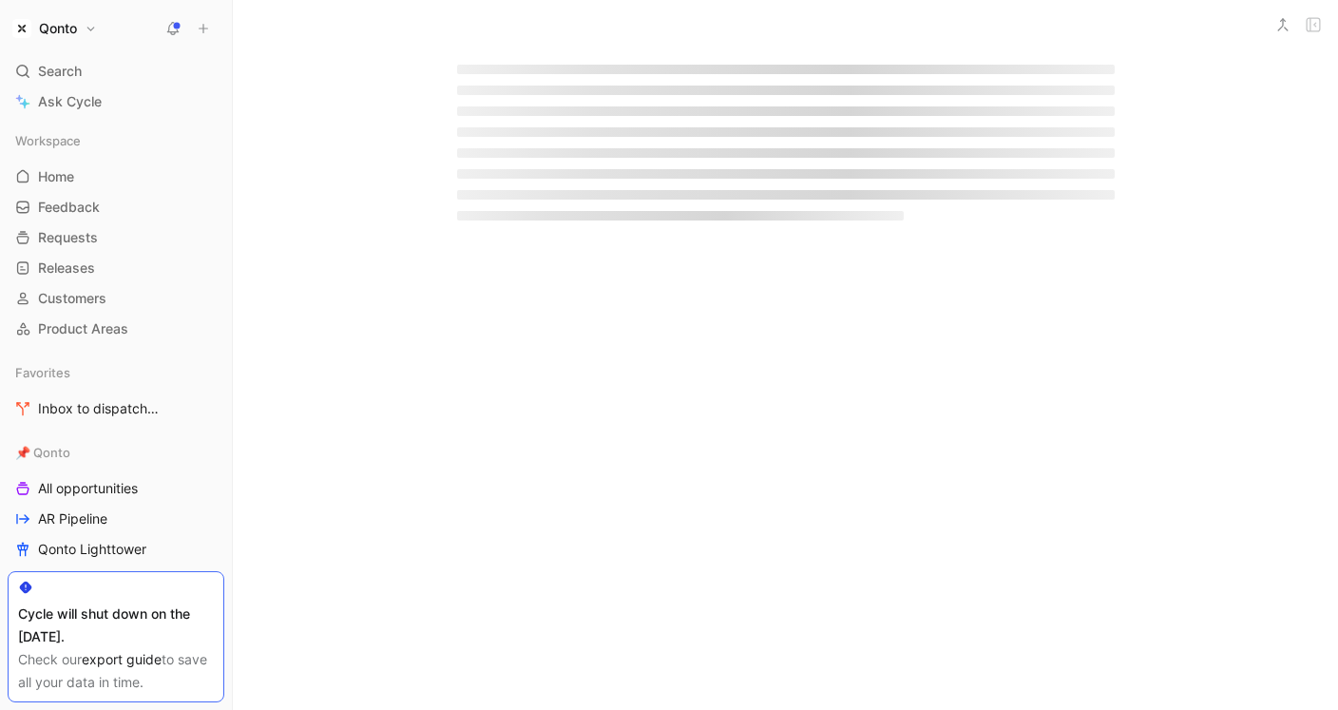 The image size is (1338, 710). I want to click on span: AR Pipeline, so click(72, 519).